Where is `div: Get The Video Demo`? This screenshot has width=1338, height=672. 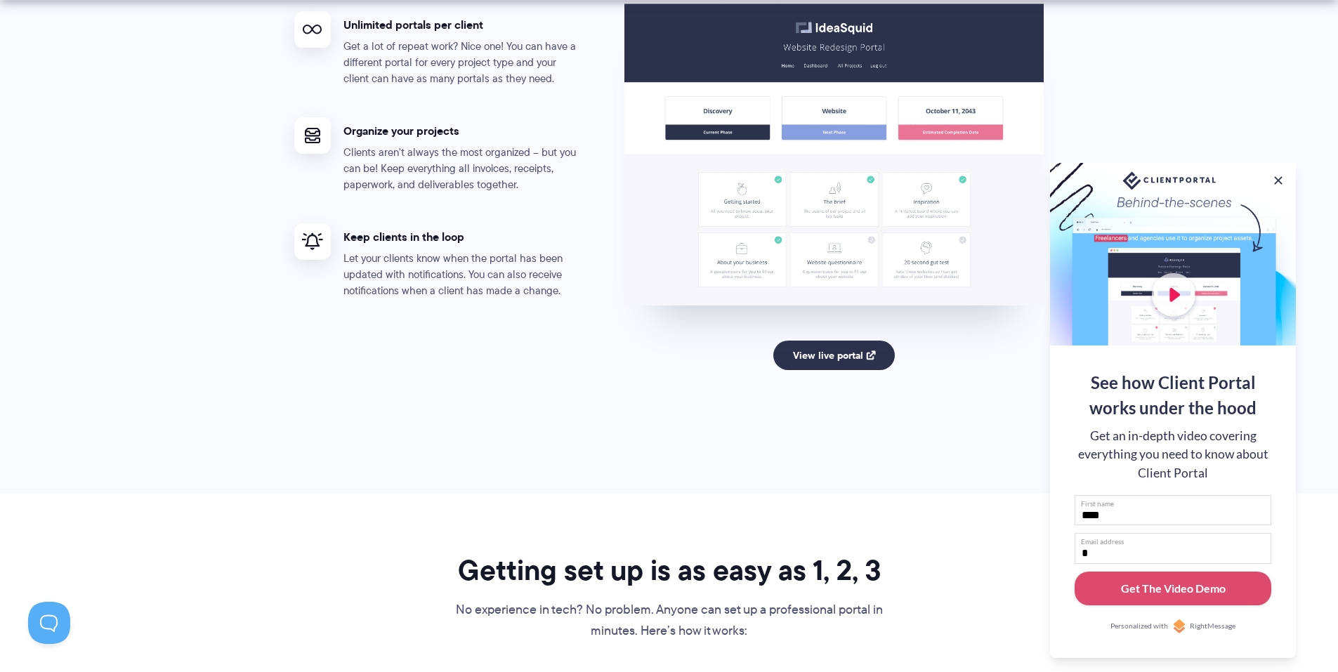 div: Get The Video Demo is located at coordinates (1173, 588).